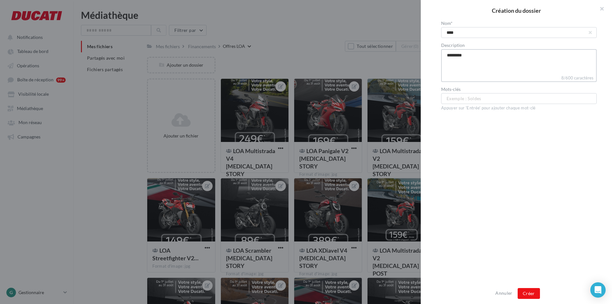  Describe the element at coordinates (529, 293) in the screenshot. I see `button: Créer` at that location.